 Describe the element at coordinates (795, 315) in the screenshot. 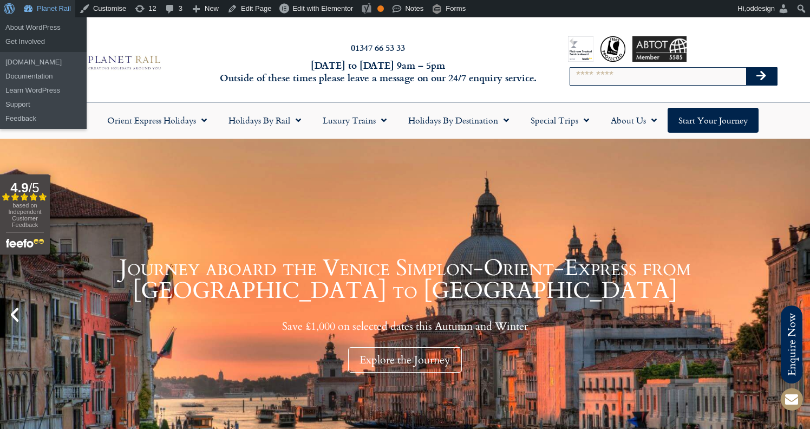

I see `div: Next slide` at that location.